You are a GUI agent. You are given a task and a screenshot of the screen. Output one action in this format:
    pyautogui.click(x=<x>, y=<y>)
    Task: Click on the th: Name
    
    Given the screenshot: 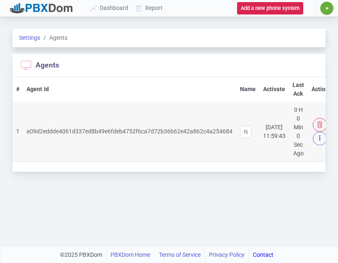 What is the action you would take?
    pyautogui.click(x=248, y=89)
    